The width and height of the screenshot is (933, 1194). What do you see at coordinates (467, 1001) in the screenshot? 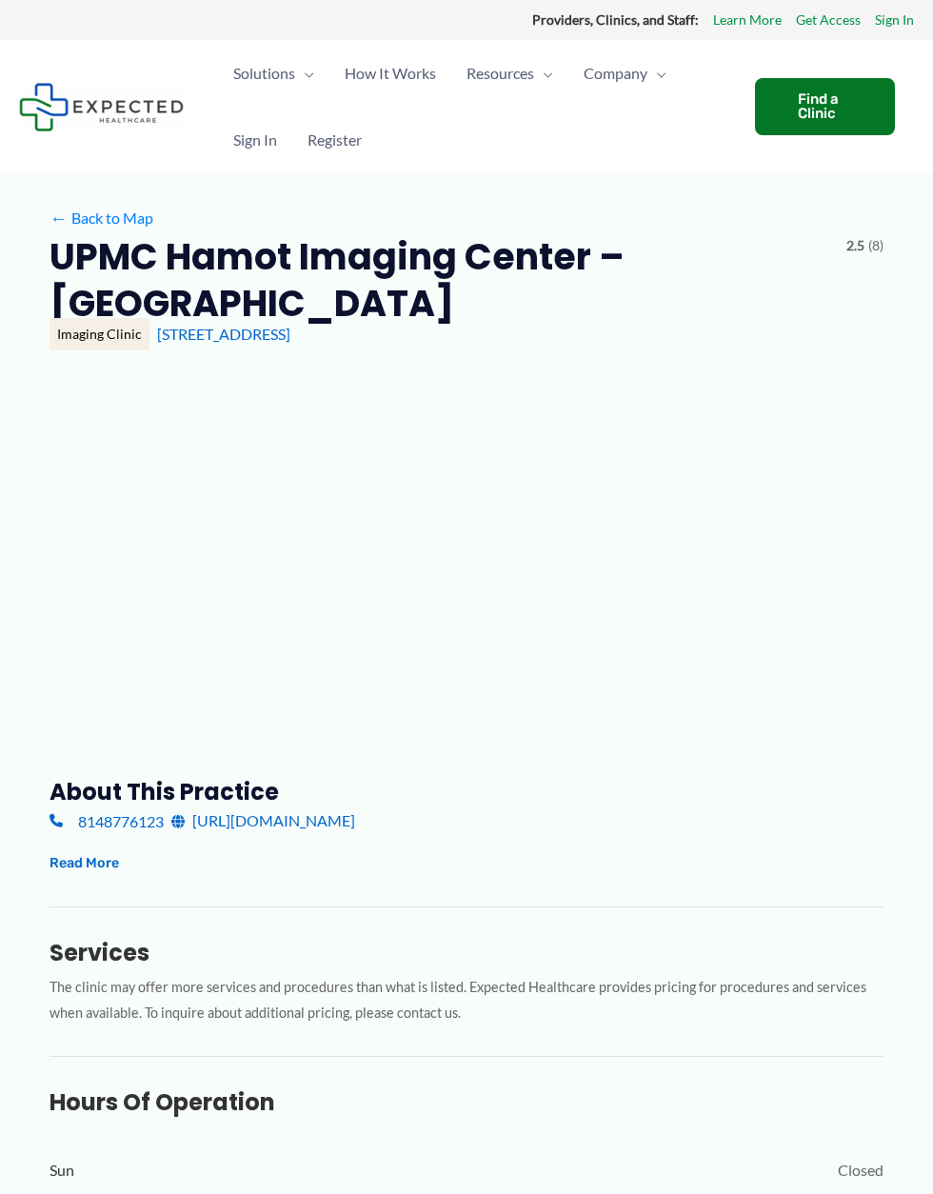
I see `p: The clinic may offer more services and procedures than what is listed. Expected Healthcare provid...` at bounding box center [467, 1001].